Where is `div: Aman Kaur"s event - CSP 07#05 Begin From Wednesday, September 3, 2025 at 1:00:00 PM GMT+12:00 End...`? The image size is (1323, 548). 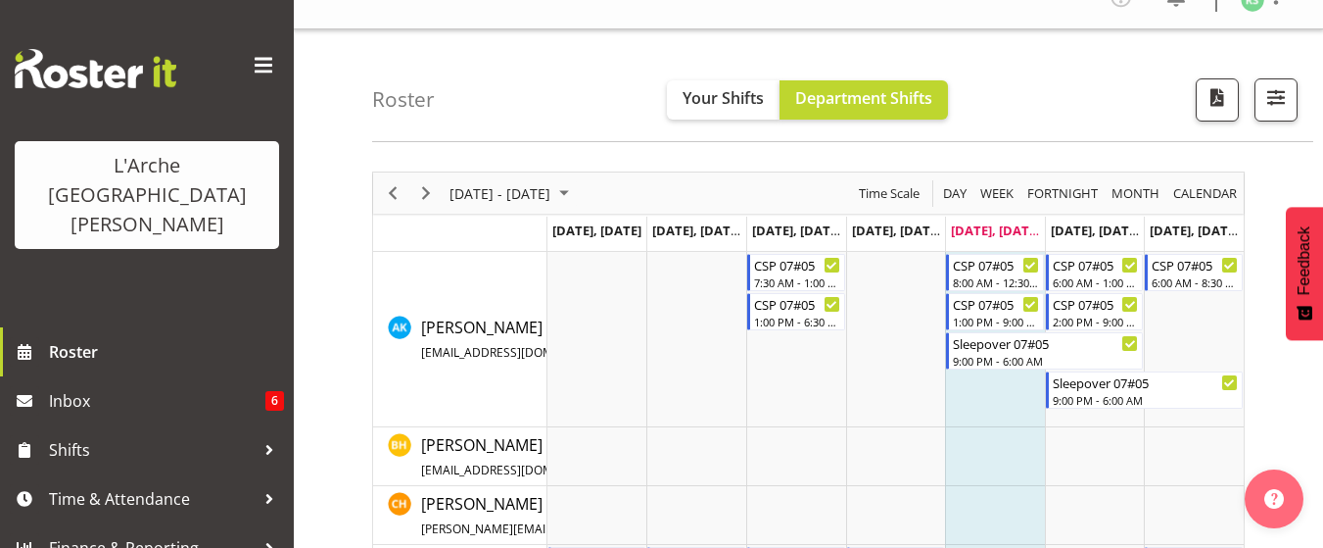 div: Aman Kaur"s event - CSP 07#05 Begin From Wednesday, September 3, 2025 at 1:00:00 PM GMT+12:00 End... is located at coordinates (796, 311).